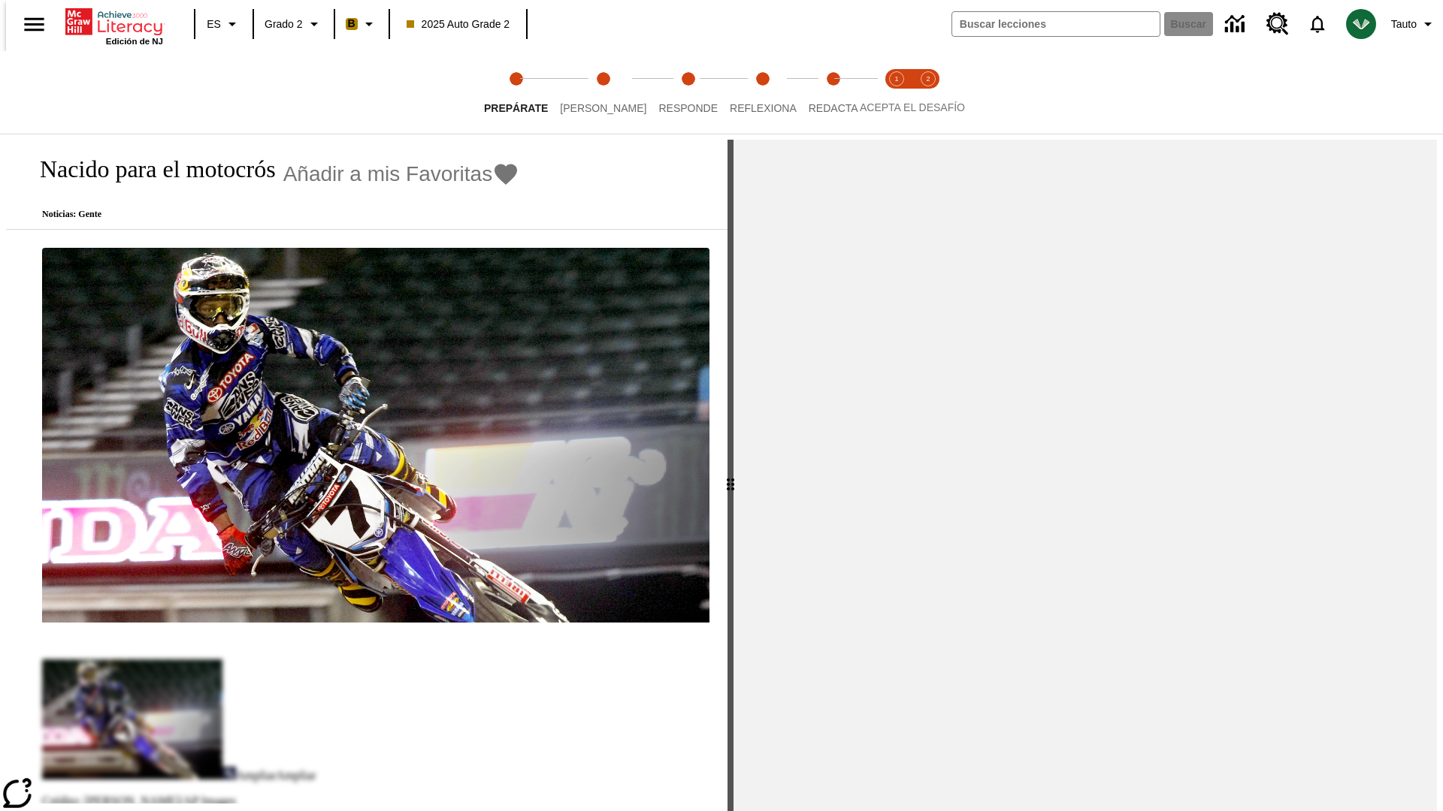  Describe the element at coordinates (515, 108) in the screenshot. I see `span: Prepárate` at that location.